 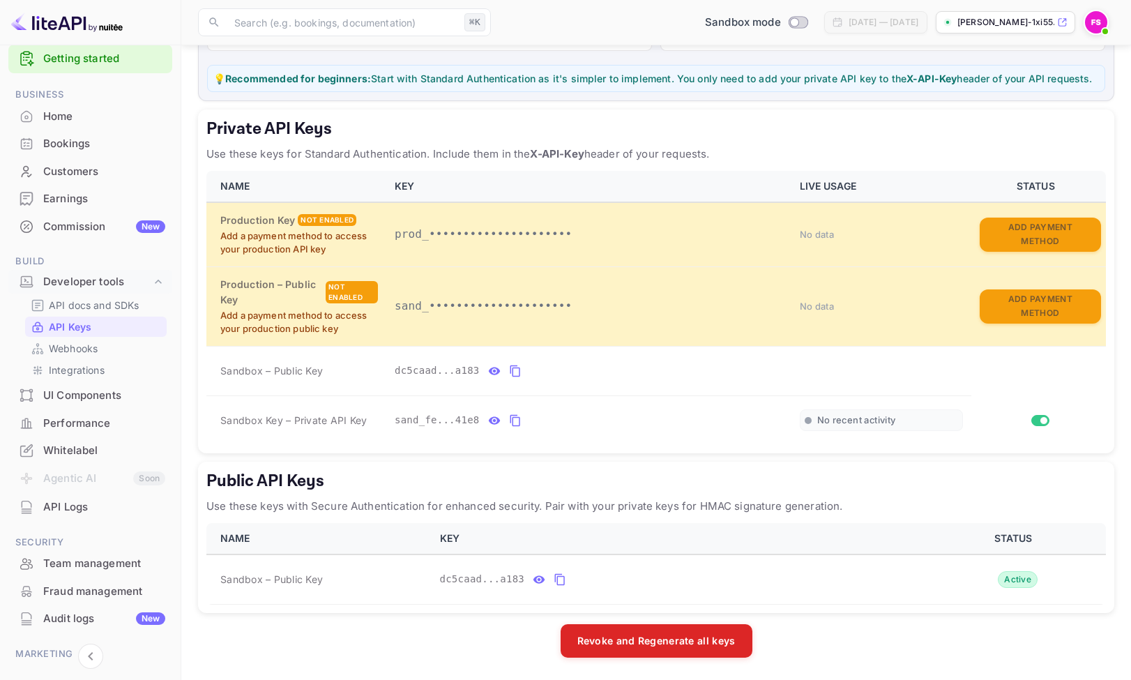 What do you see at coordinates (104, 451) in the screenshot?
I see `div: Whitelabel` at bounding box center [104, 451].